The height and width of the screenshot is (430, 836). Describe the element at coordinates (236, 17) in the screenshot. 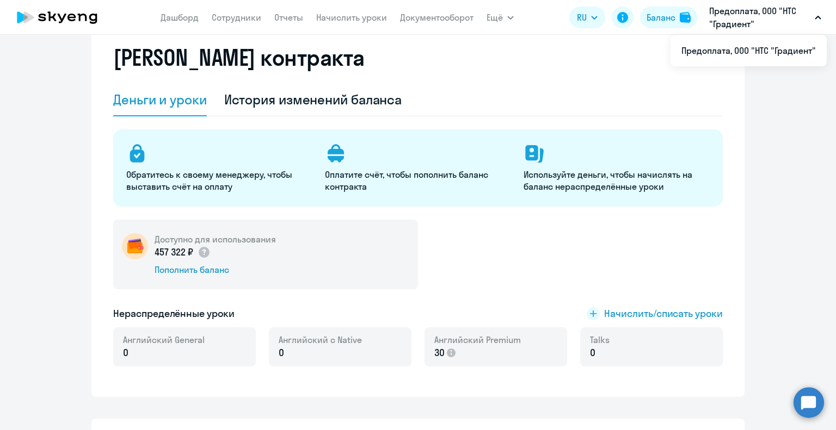

I see `a: Сотрудники` at that location.